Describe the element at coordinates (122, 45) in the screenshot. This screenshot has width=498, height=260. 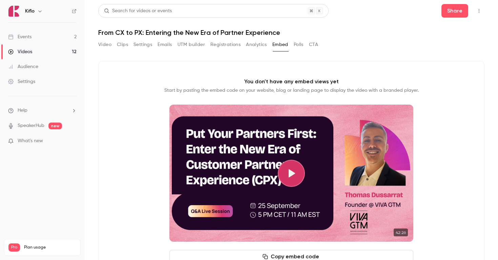
I see `button: Clips` at that location.